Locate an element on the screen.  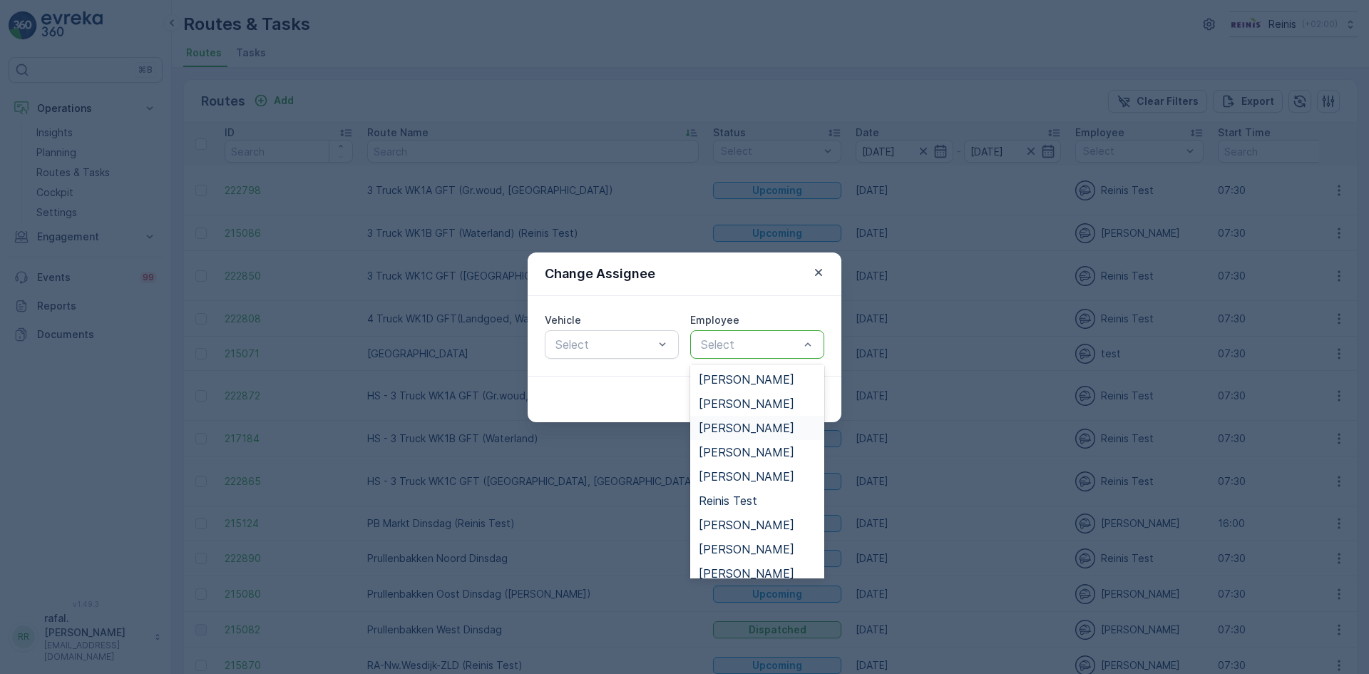
label: Vehicle is located at coordinates (562, 319).